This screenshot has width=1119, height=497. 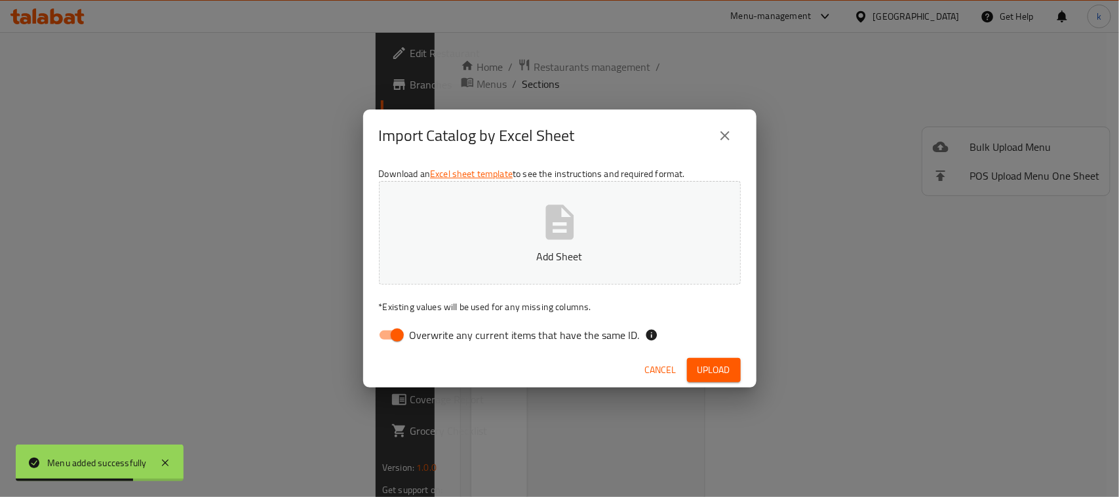 What do you see at coordinates (477, 136) in the screenshot?
I see `h2: Import Catalog by Excel Sheet` at bounding box center [477, 136].